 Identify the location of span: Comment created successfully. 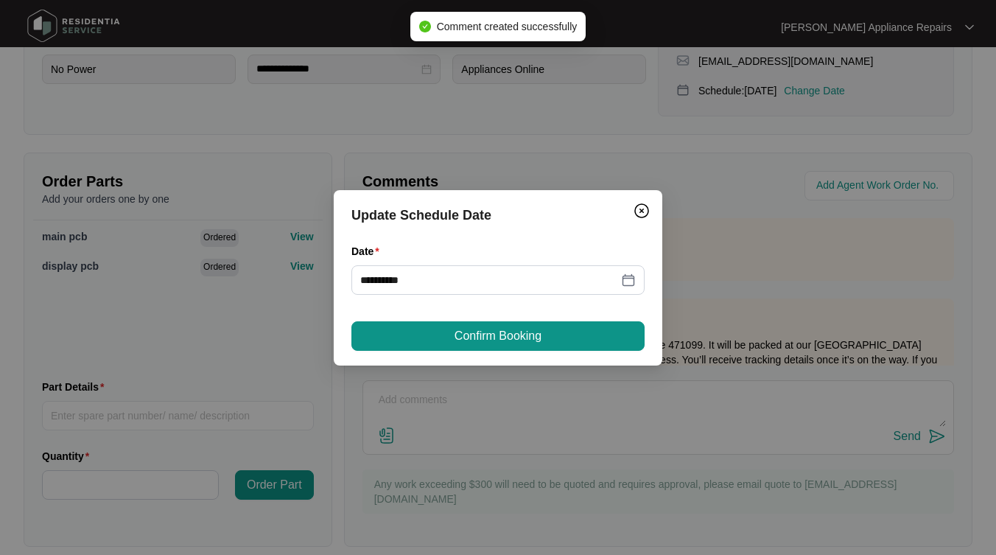
(507, 27).